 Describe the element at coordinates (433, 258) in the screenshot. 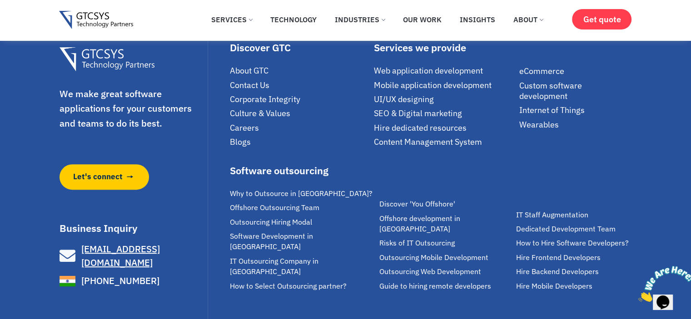

I see `span: Outsourcing Mobile Development` at that location.